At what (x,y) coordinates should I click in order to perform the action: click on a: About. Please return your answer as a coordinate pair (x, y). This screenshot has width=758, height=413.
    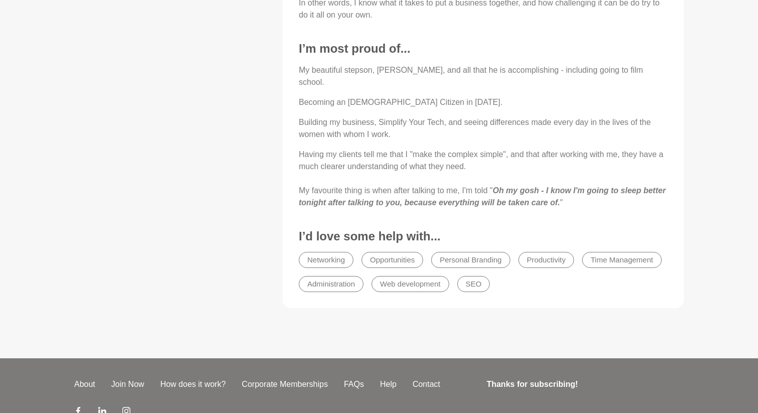
    Looking at the image, I should click on (85, 384).